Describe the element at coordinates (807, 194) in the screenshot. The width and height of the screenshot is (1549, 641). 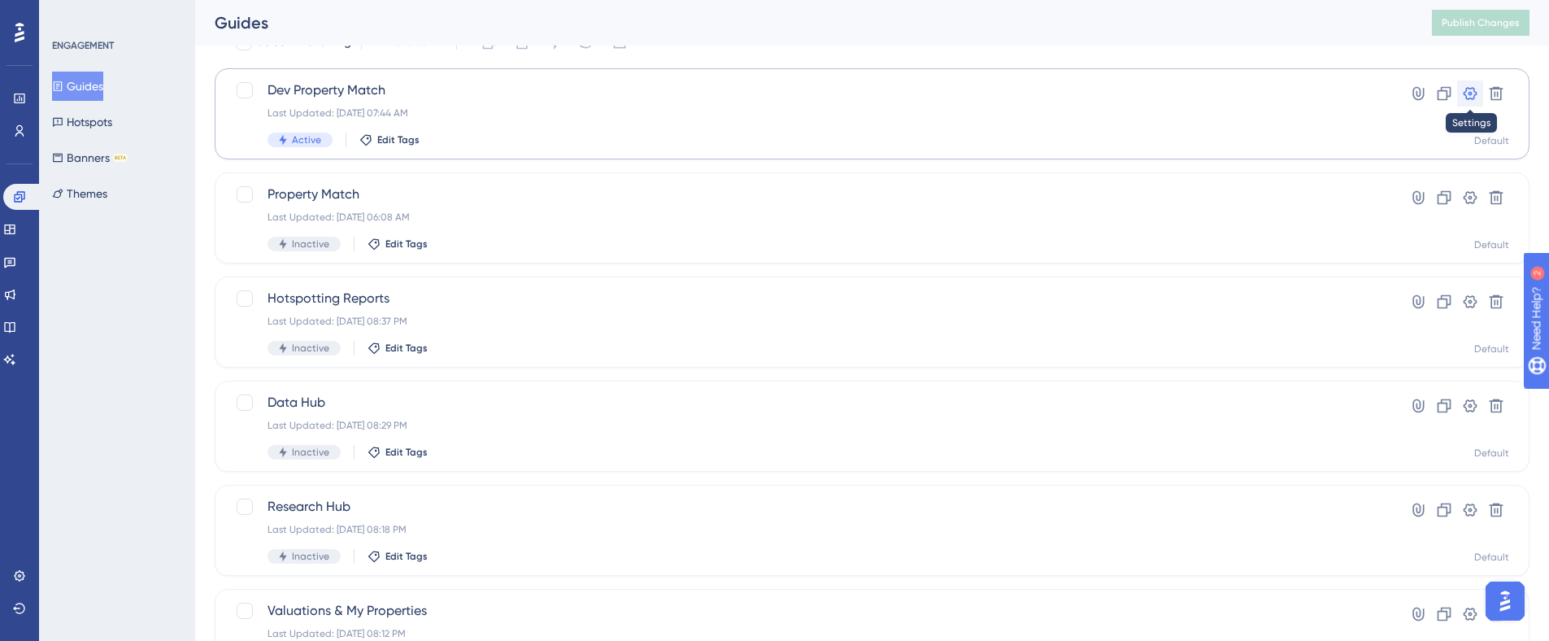
I see `span: Property Match` at that location.